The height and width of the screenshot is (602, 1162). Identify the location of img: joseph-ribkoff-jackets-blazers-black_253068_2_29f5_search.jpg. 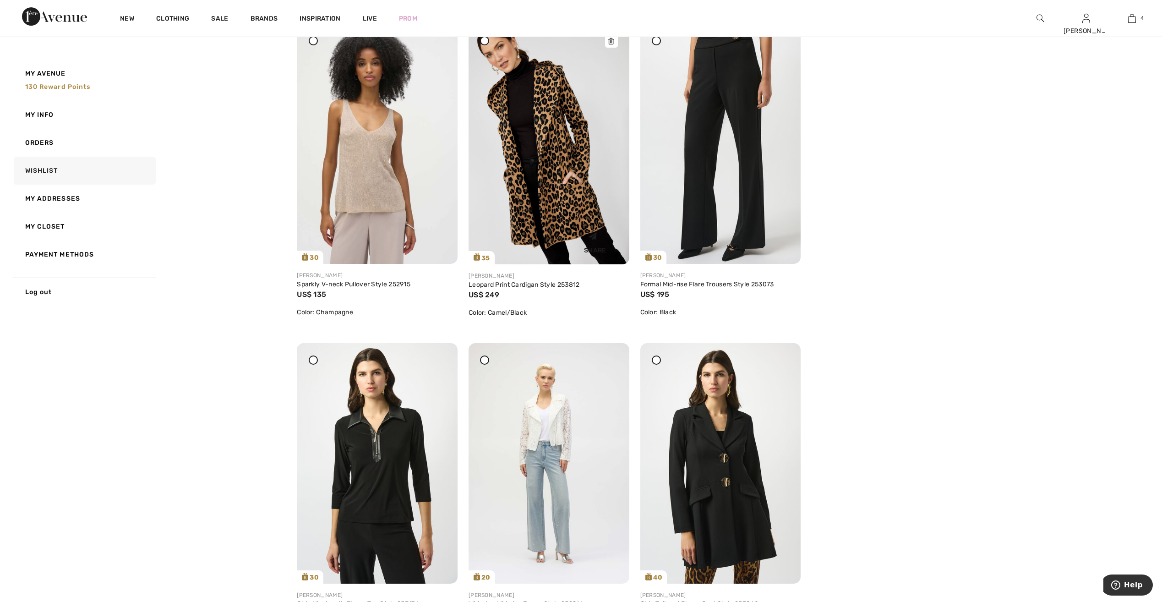
(720, 463).